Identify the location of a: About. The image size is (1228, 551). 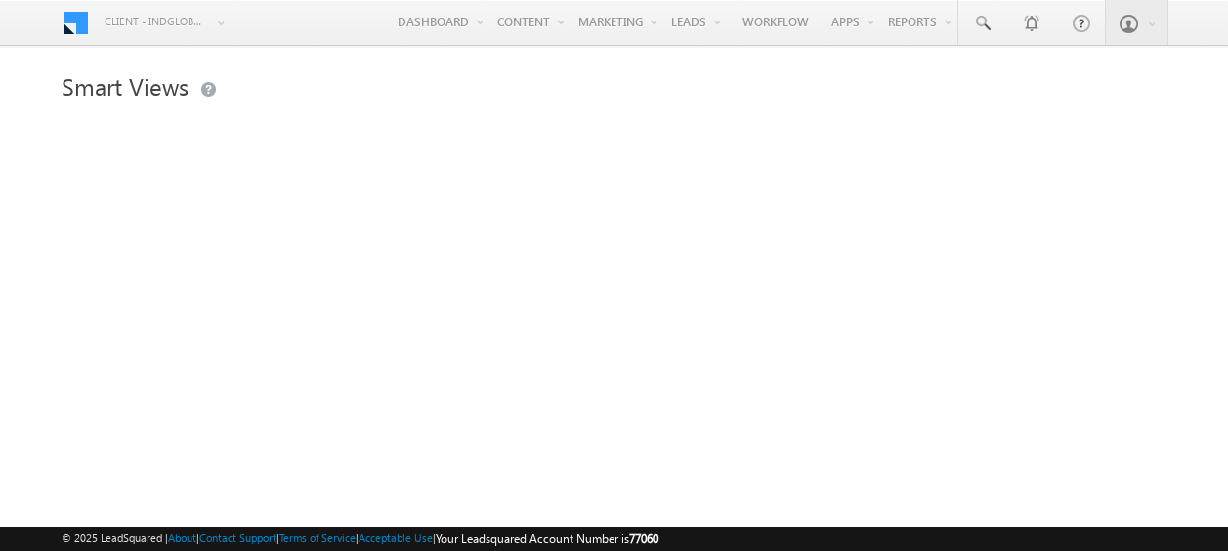
(182, 537).